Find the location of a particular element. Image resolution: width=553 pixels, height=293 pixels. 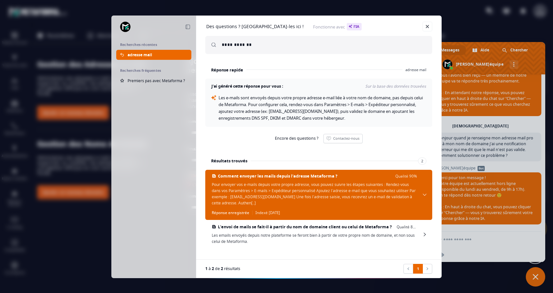

a: Contactez-nous is located at coordinates (343, 139).